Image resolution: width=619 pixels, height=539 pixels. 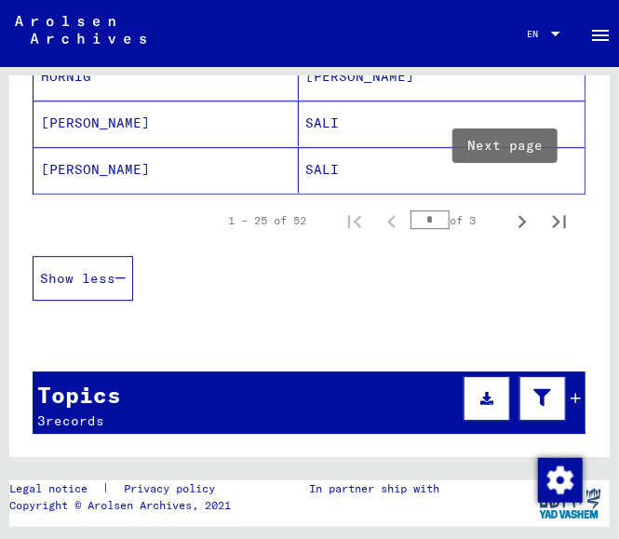 What do you see at coordinates (41, 421) in the screenshot?
I see `span: 3` at bounding box center [41, 421].